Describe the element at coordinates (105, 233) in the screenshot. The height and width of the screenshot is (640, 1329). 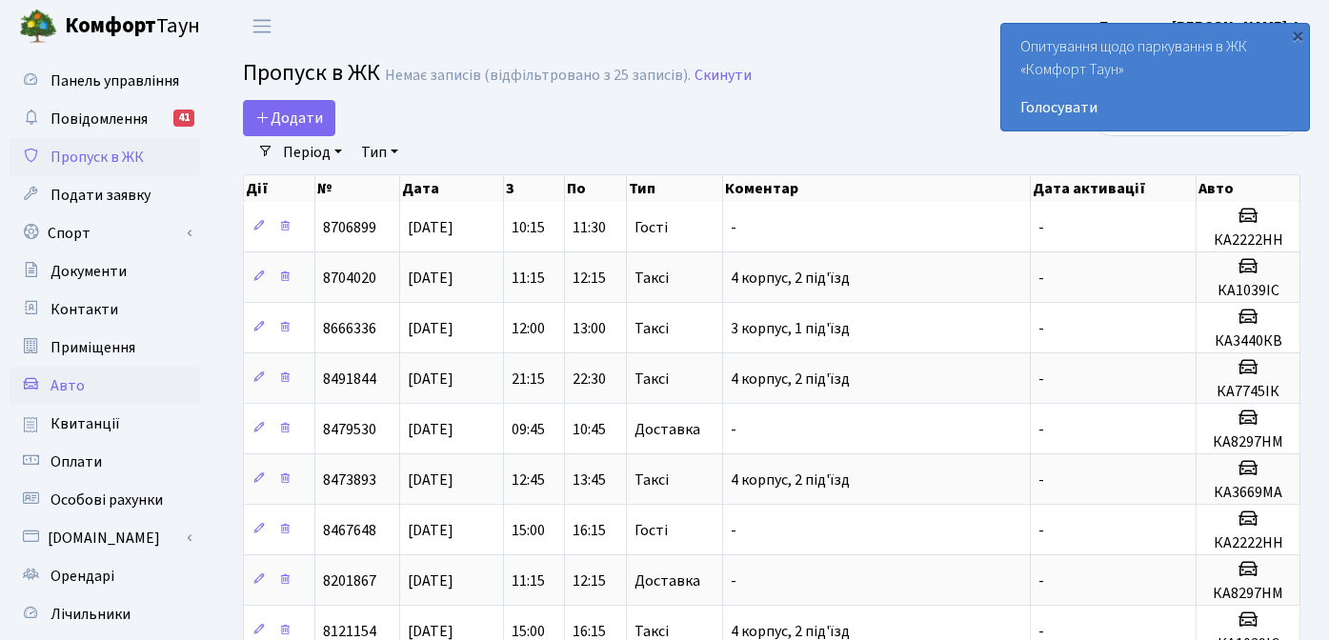
I see `a: Спорт` at that location.